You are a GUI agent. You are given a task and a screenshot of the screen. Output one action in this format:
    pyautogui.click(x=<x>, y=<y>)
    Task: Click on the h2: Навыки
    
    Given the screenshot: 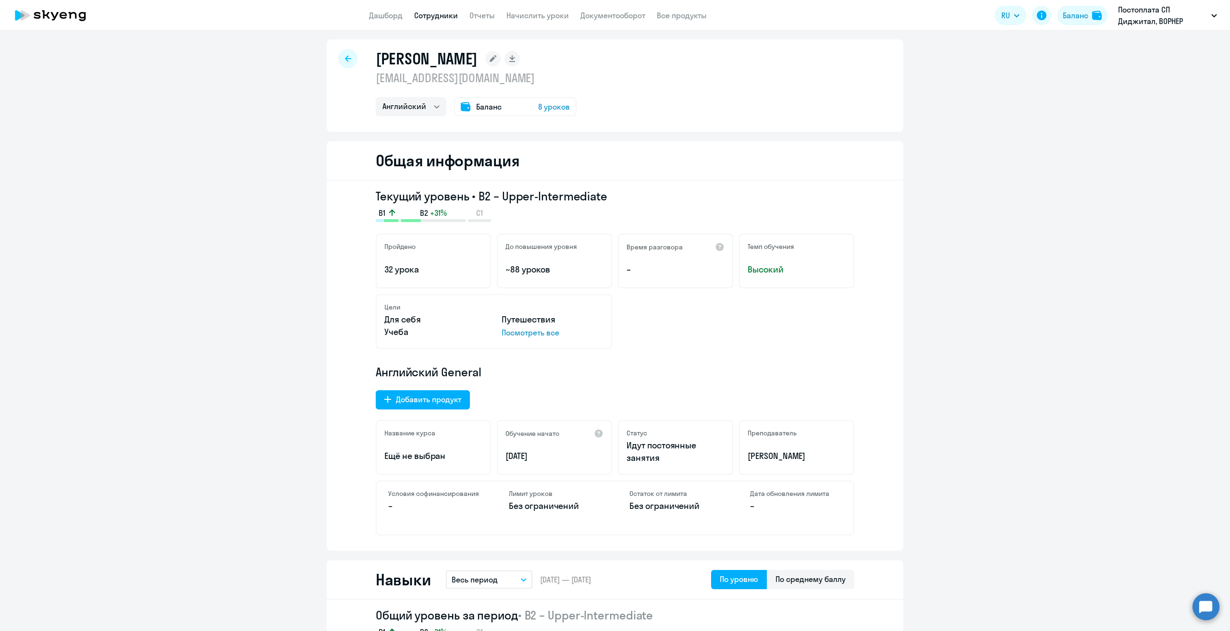 What is the action you would take?
    pyautogui.click(x=403, y=579)
    